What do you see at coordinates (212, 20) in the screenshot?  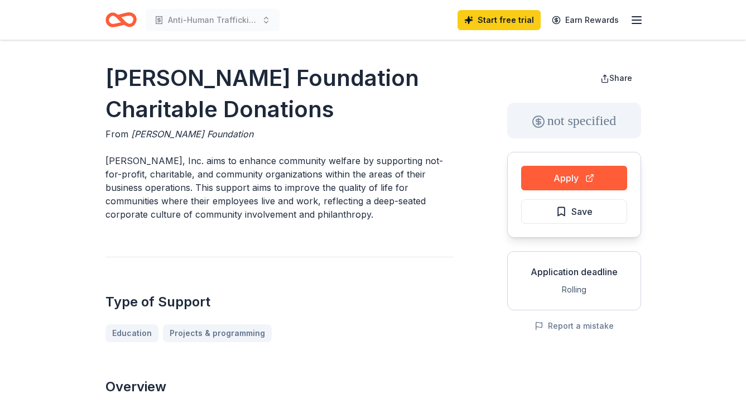 I see `button: Anti-Human Trafficking Poster Campaign` at bounding box center [212, 20].